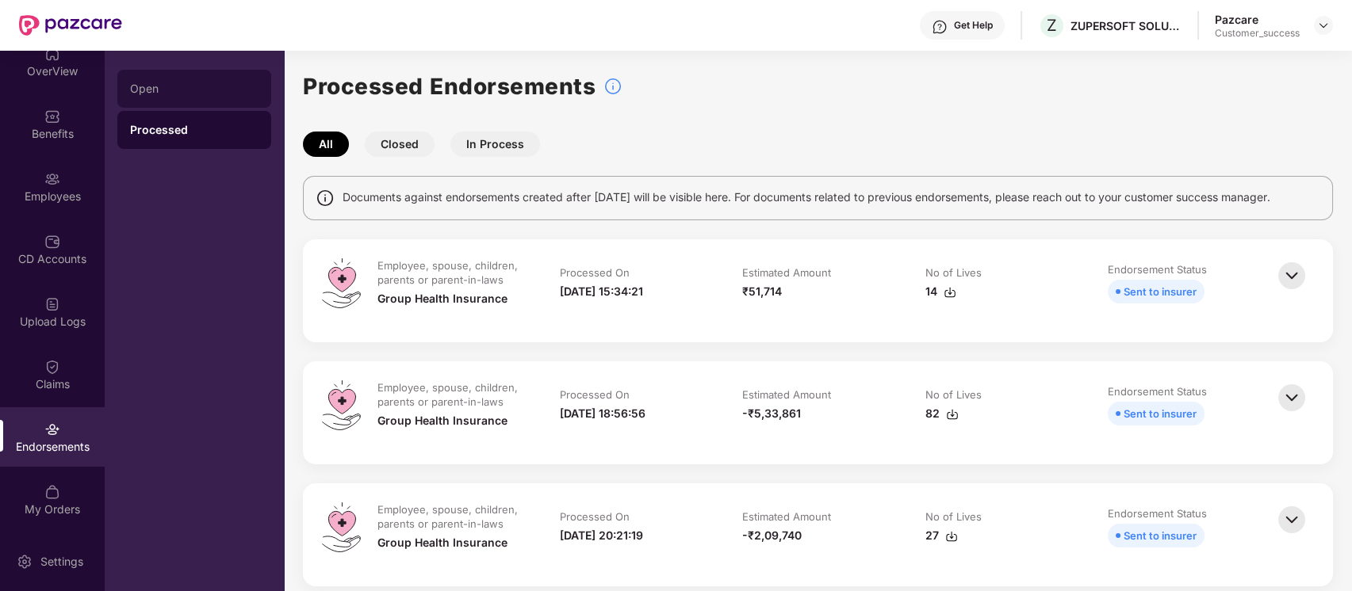 This screenshot has height=591, width=1352. I want to click on button: All, so click(326, 144).